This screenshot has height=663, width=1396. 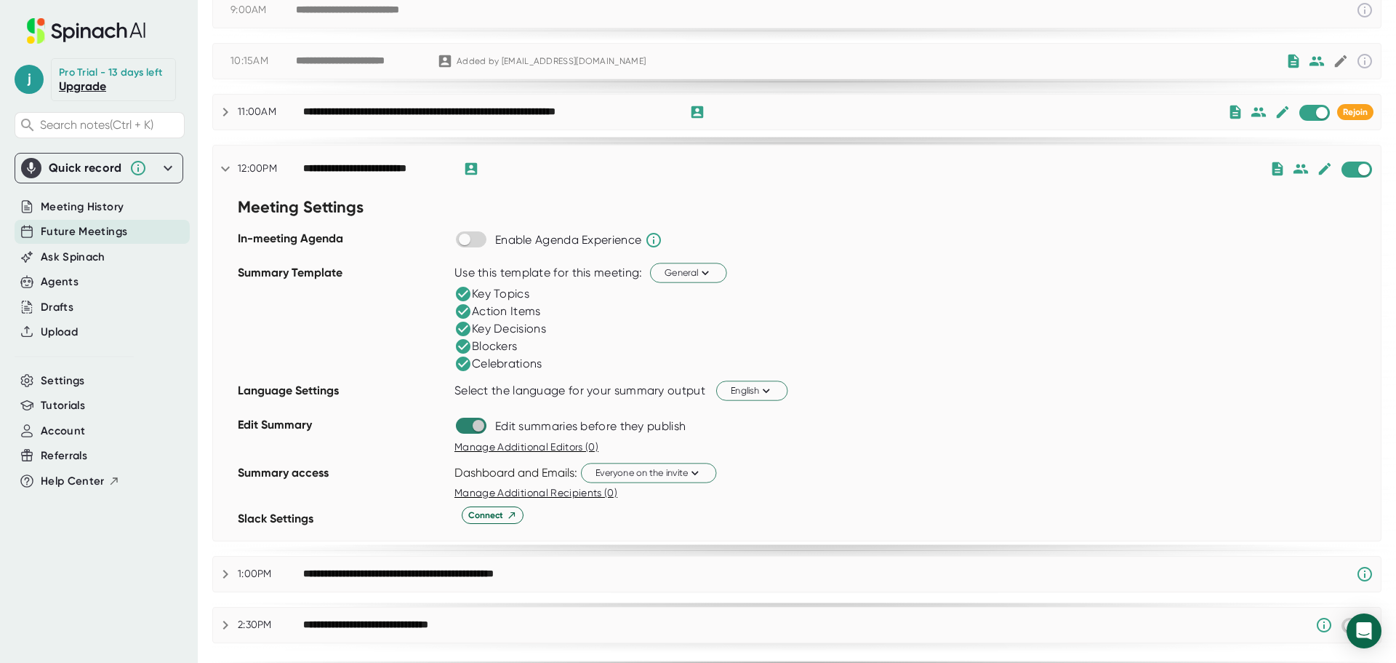 I want to click on button: Drafts, so click(x=57, y=307).